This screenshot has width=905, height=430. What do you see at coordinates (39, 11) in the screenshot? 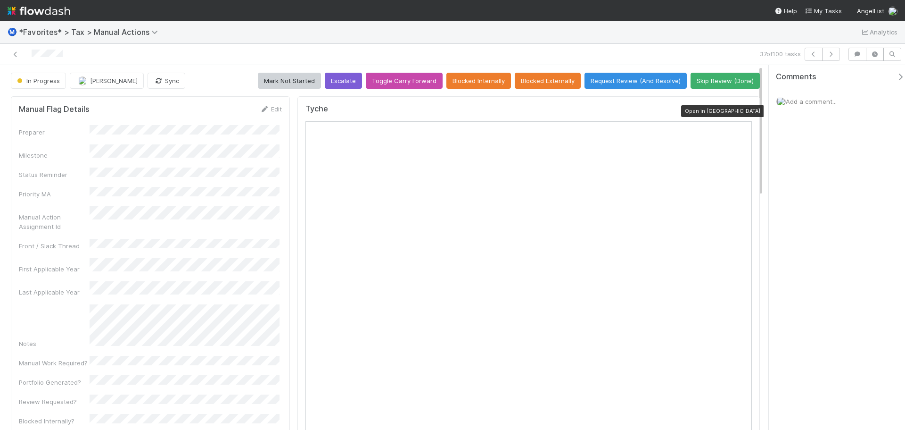
I see `img: logo-inverted-e16ddd16eac7371096b0.svg` at bounding box center [39, 11].